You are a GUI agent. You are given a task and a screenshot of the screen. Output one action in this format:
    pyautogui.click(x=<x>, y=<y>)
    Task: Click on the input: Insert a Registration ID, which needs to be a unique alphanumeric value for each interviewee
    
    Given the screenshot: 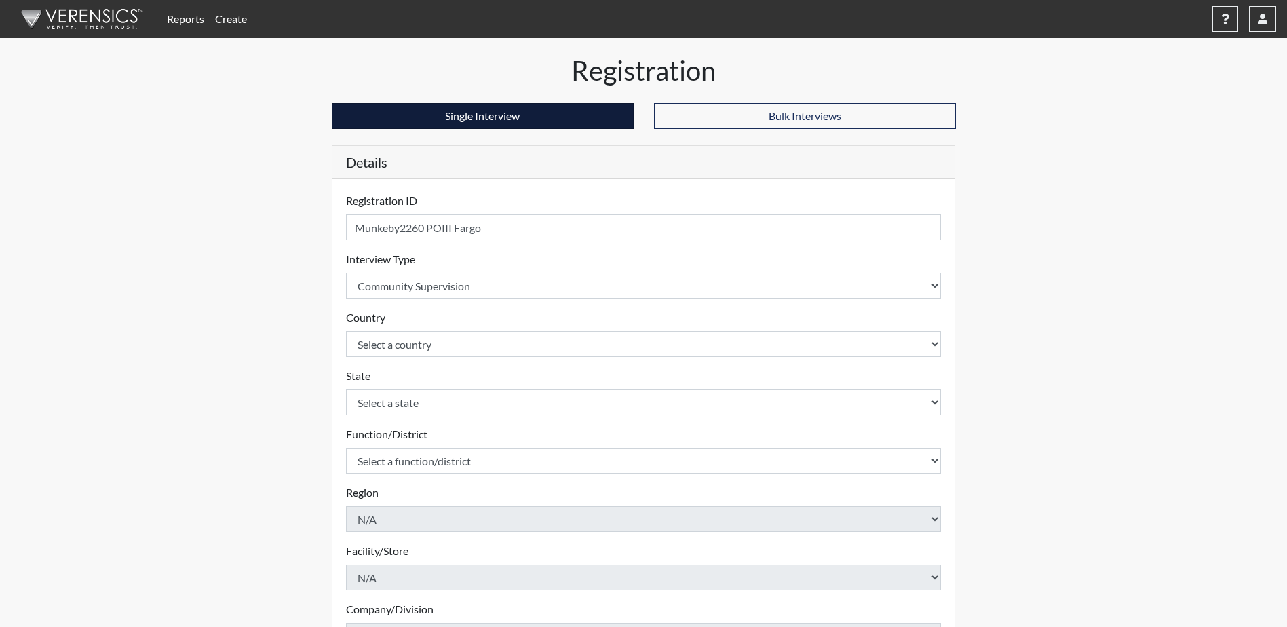 What is the action you would take?
    pyautogui.click(x=644, y=227)
    